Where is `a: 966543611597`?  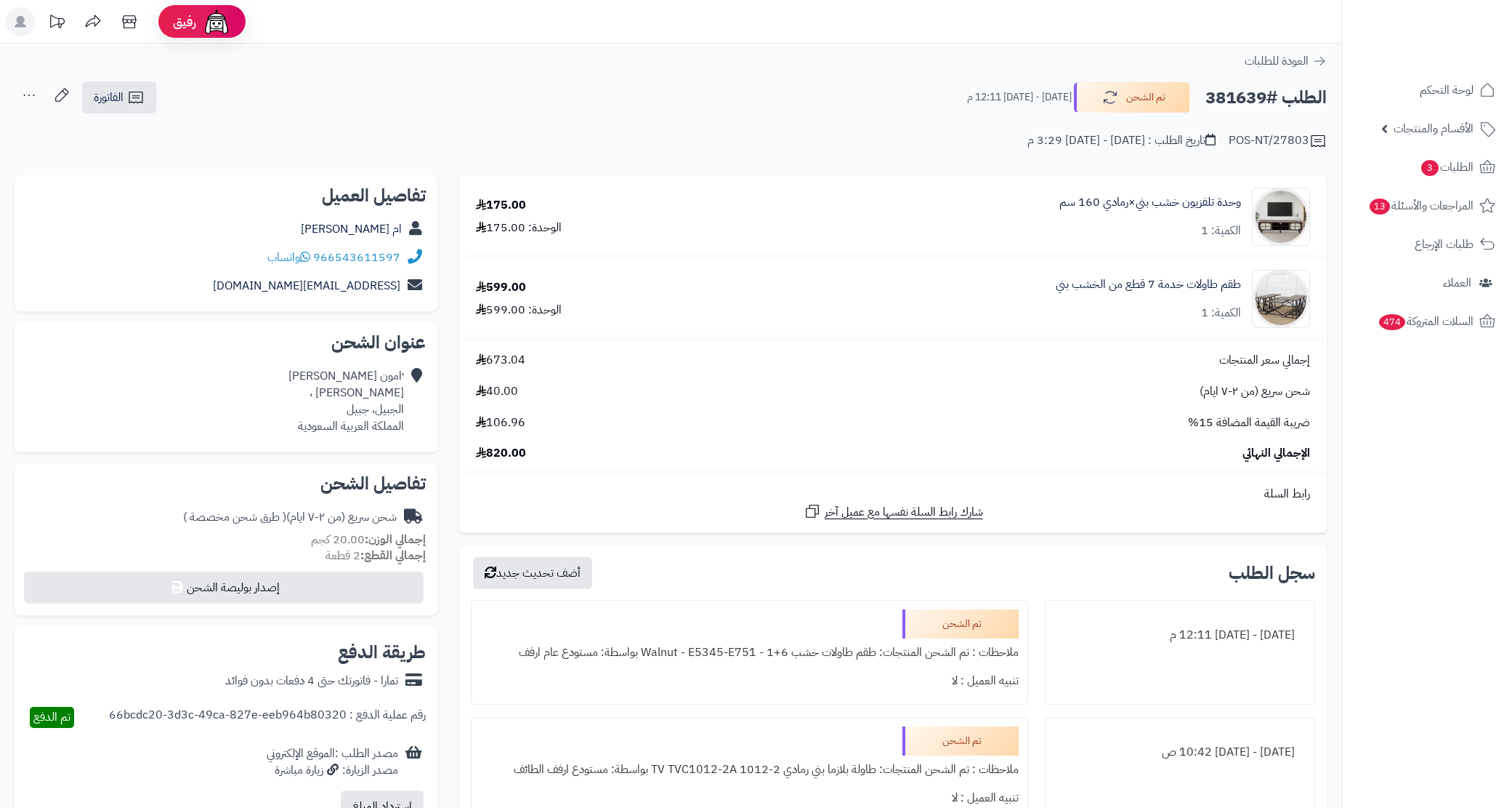 a: 966543611597 is located at coordinates (357, 258).